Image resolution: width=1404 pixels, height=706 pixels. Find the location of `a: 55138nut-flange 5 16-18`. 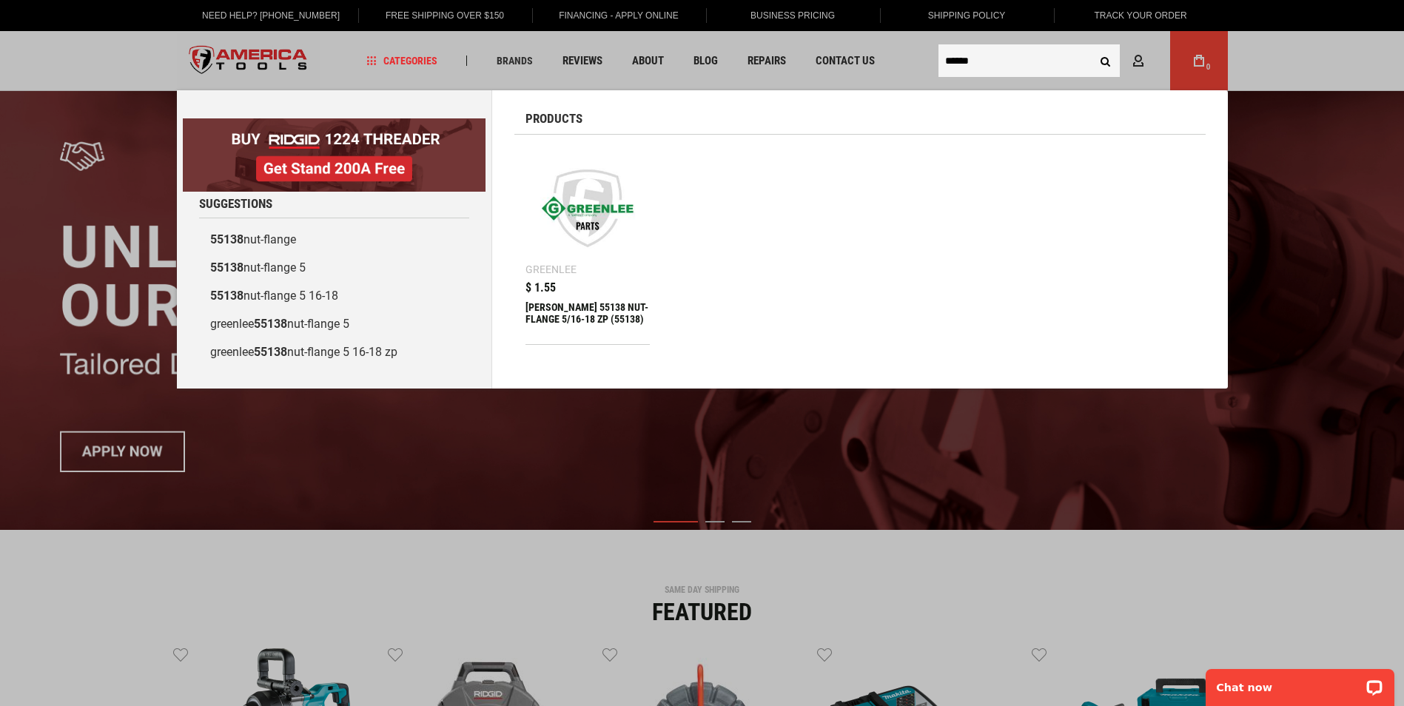

a: 55138nut-flange 5 16-18 is located at coordinates (334, 296).